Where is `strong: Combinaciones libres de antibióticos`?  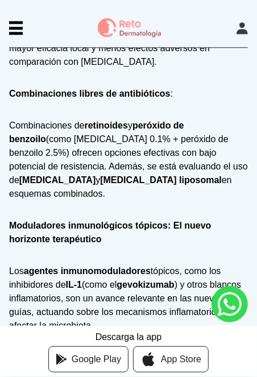 strong: Combinaciones libres de antibióticos is located at coordinates (90, 93).